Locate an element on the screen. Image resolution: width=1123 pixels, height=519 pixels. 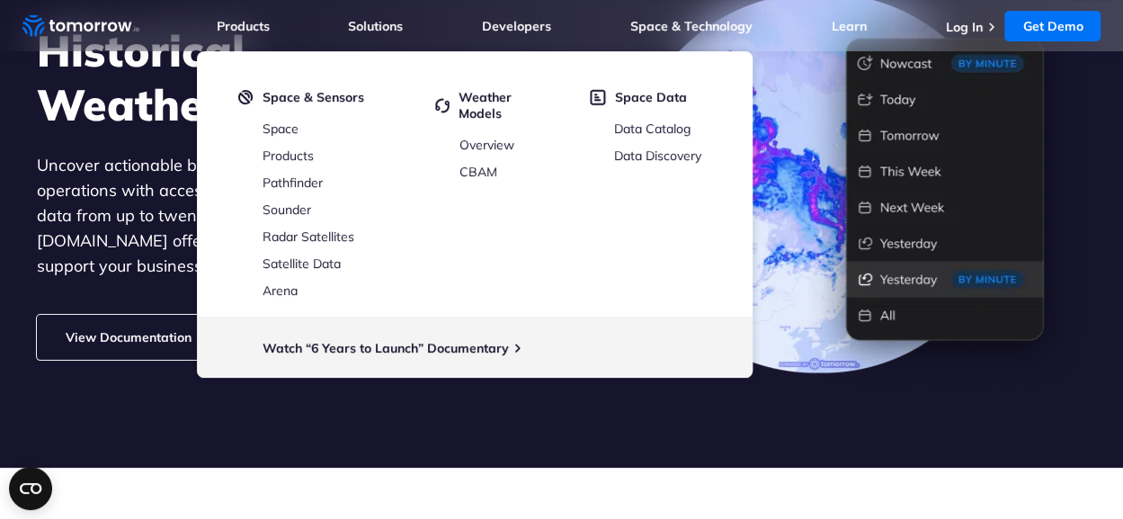
a: CBAM is located at coordinates (479, 172).